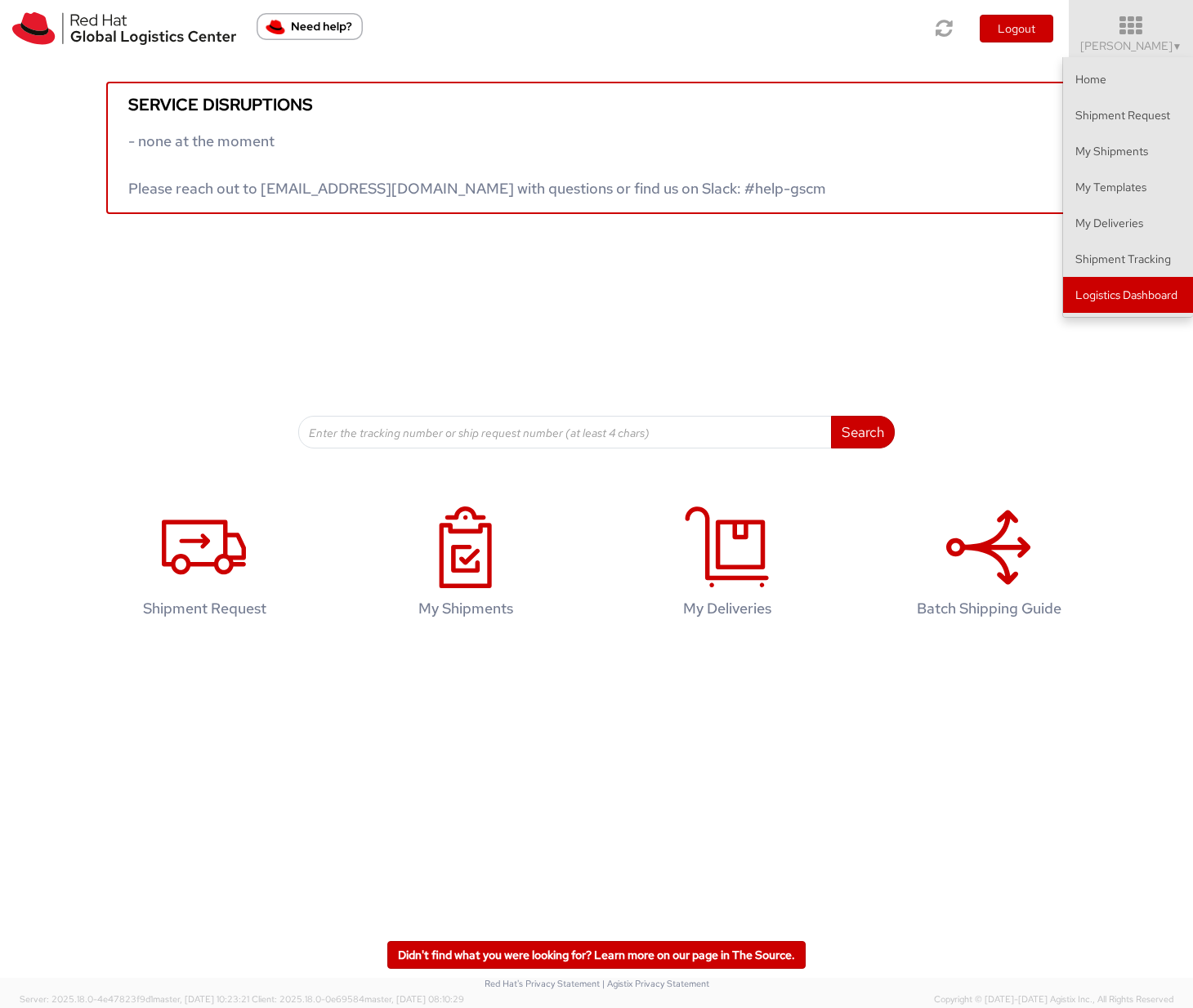 The image size is (1193, 1008). Describe the element at coordinates (1016, 28) in the screenshot. I see `button: Logout` at that location.